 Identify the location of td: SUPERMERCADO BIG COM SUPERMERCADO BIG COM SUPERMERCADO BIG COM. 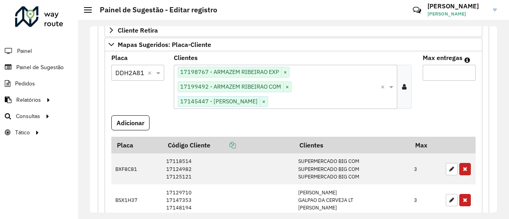
(352, 169).